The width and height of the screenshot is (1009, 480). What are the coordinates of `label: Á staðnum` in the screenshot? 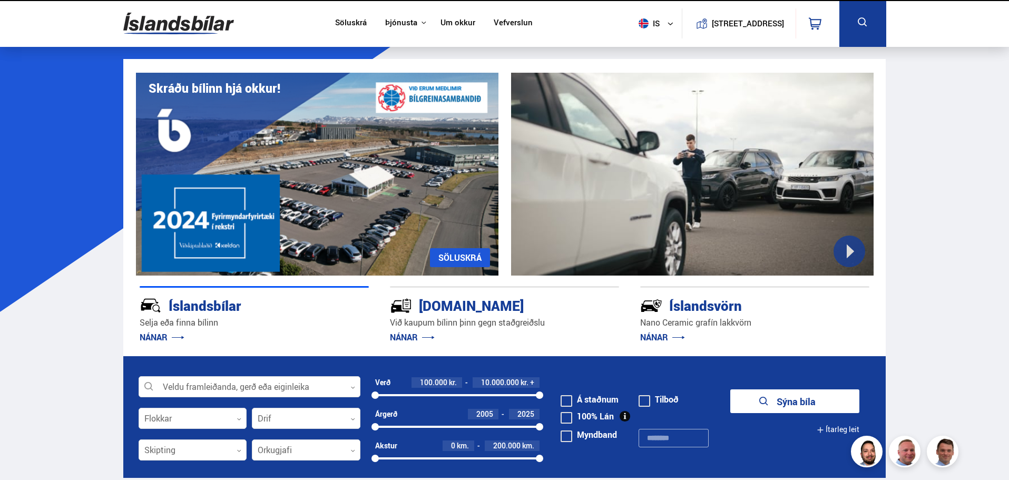 It's located at (590, 399).